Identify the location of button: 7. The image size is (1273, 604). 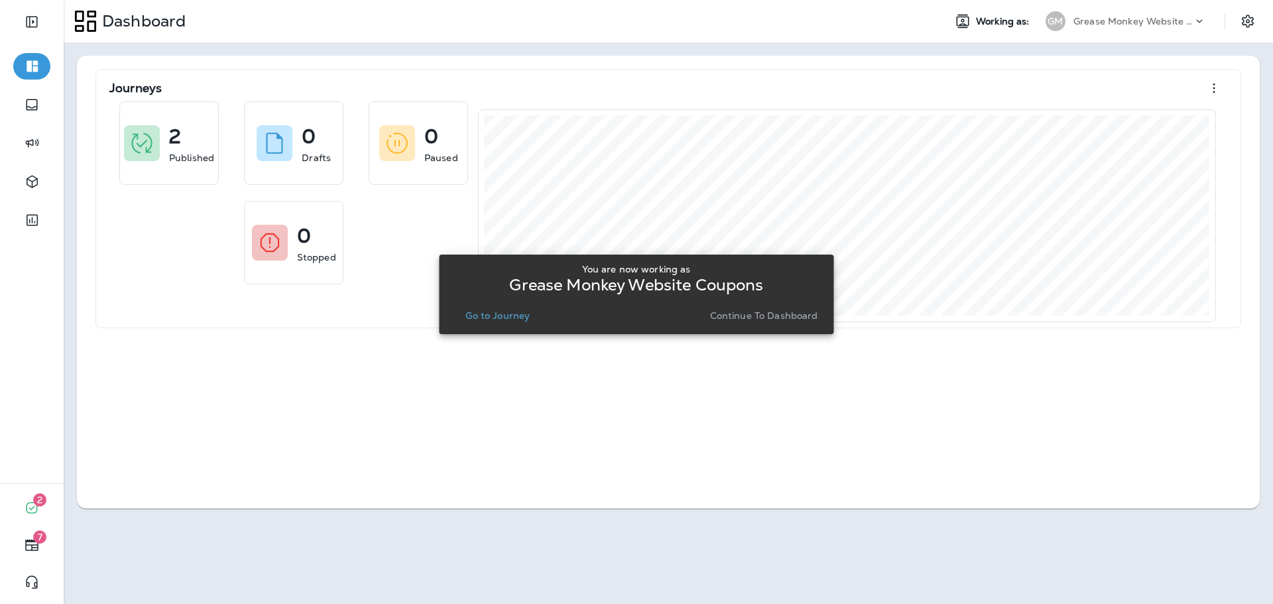
(32, 545).